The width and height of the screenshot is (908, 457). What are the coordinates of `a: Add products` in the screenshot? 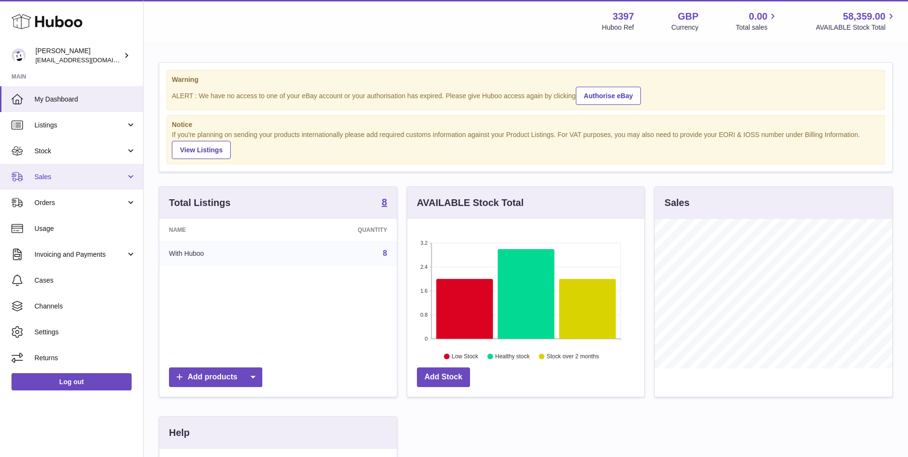 It's located at (215, 377).